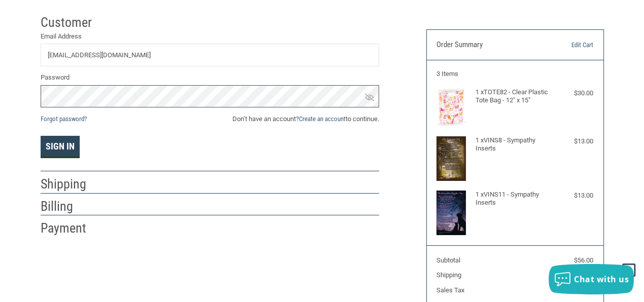 Image resolution: width=644 pixels, height=302 pixels. I want to click on button: Sign In, so click(60, 147).